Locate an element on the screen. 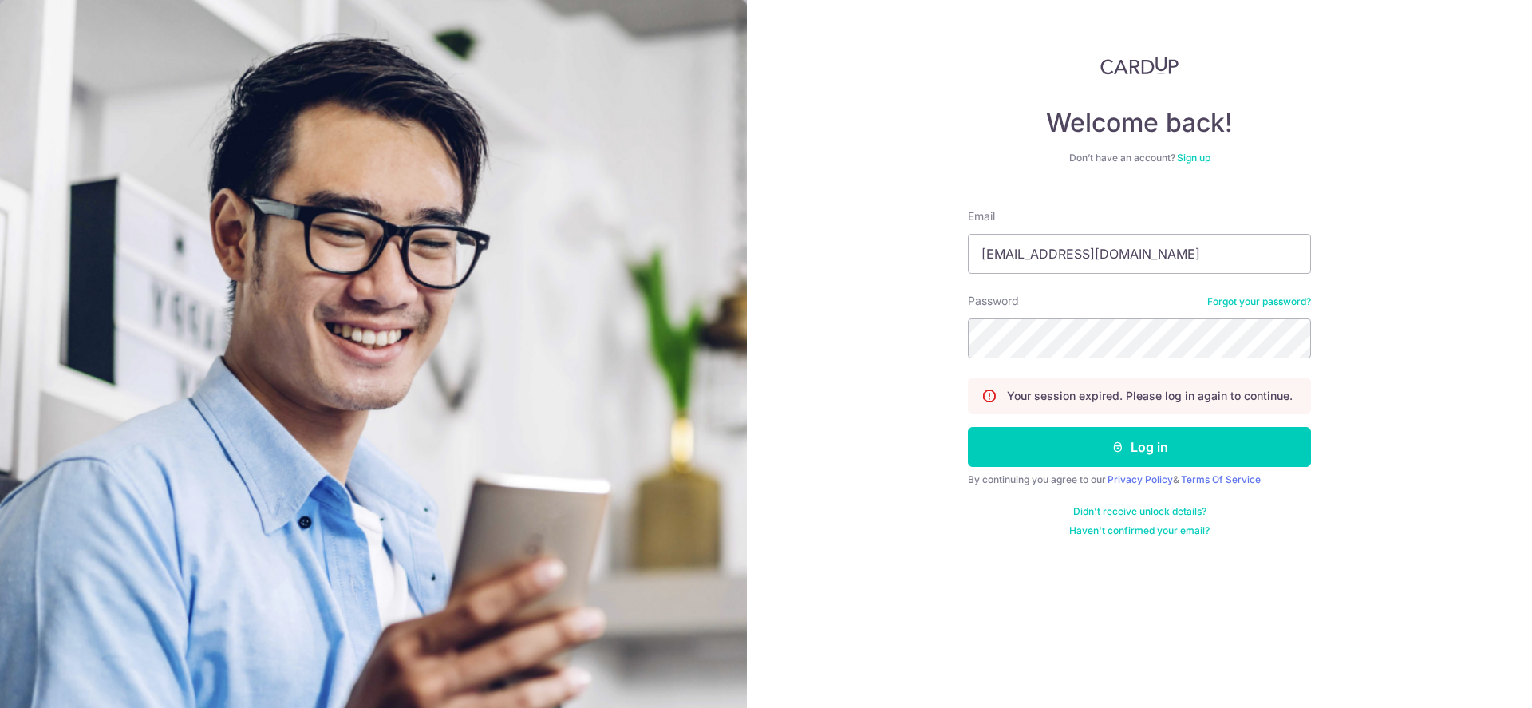  p: Your session expired. Please log in again to continue. is located at coordinates (1149, 396).